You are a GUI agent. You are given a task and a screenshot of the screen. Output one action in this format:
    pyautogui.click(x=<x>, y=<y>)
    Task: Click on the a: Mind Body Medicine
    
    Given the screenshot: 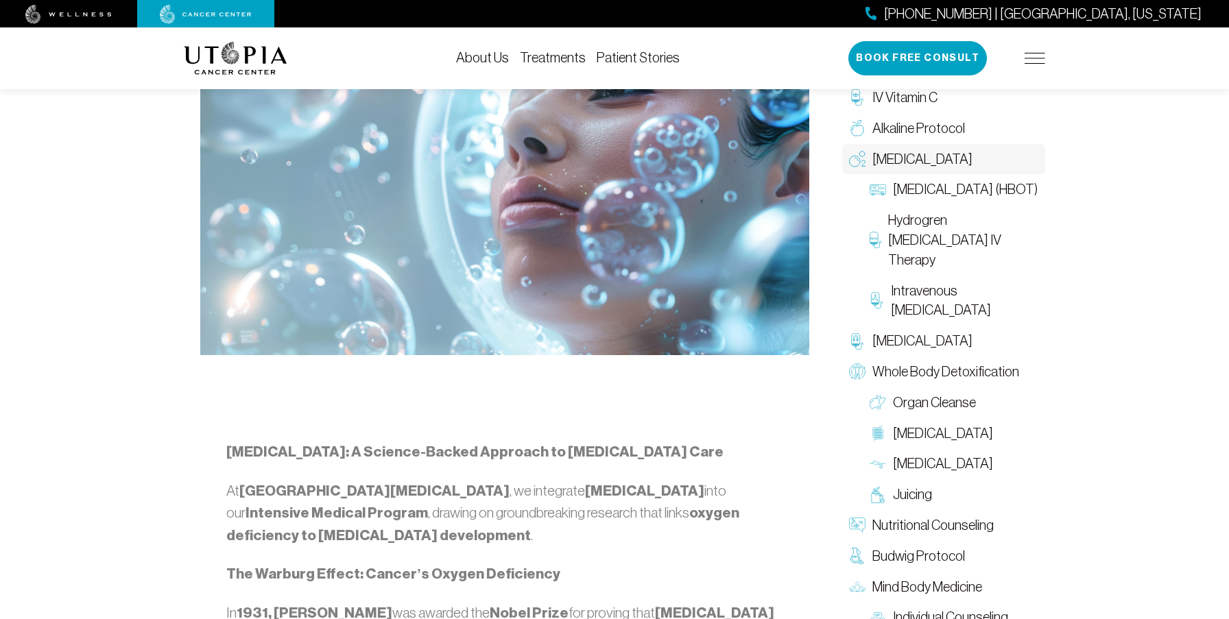 What is the action you would take?
    pyautogui.click(x=944, y=587)
    